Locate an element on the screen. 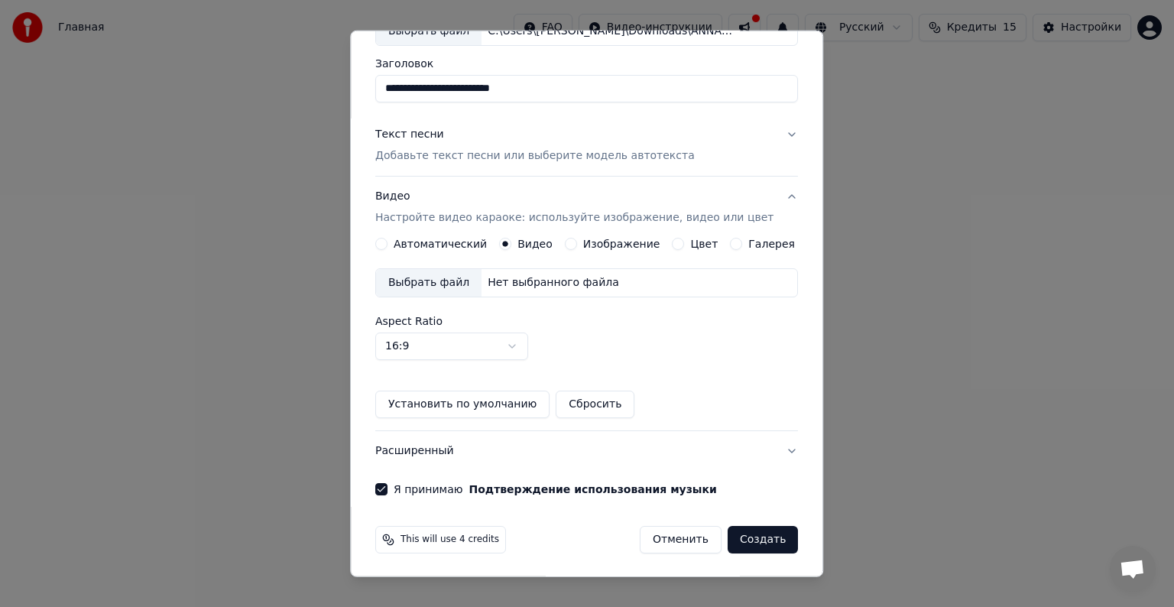 This screenshot has height=607, width=1174. button: Создать is located at coordinates (763, 540).